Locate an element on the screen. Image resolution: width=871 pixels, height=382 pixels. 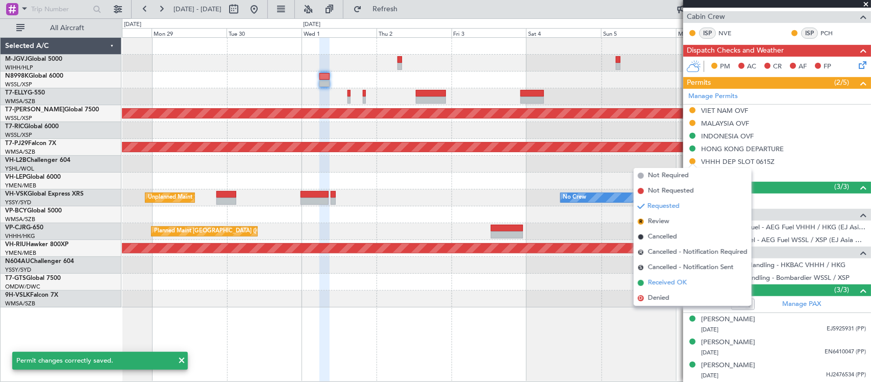
a: YSHL/WOL is located at coordinates (19, 168).